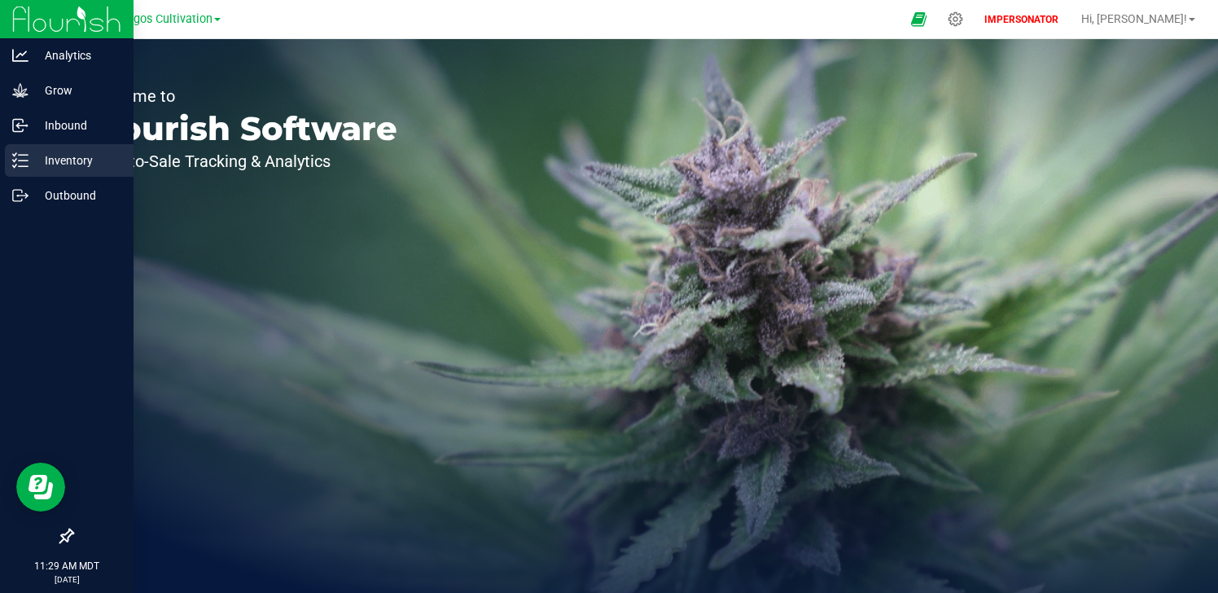 Image resolution: width=1218 pixels, height=593 pixels. What do you see at coordinates (1021, 20) in the screenshot?
I see `p: IMPERSONATOR` at bounding box center [1021, 20].